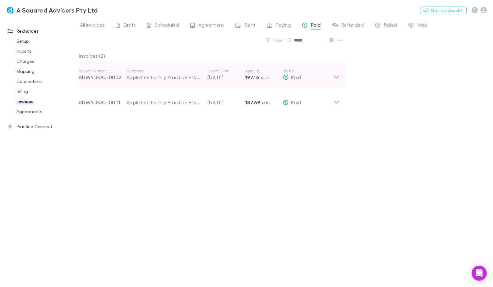 This screenshot has height=287, width=493. I want to click on div: Open Intercom Messenger, so click(479, 274).